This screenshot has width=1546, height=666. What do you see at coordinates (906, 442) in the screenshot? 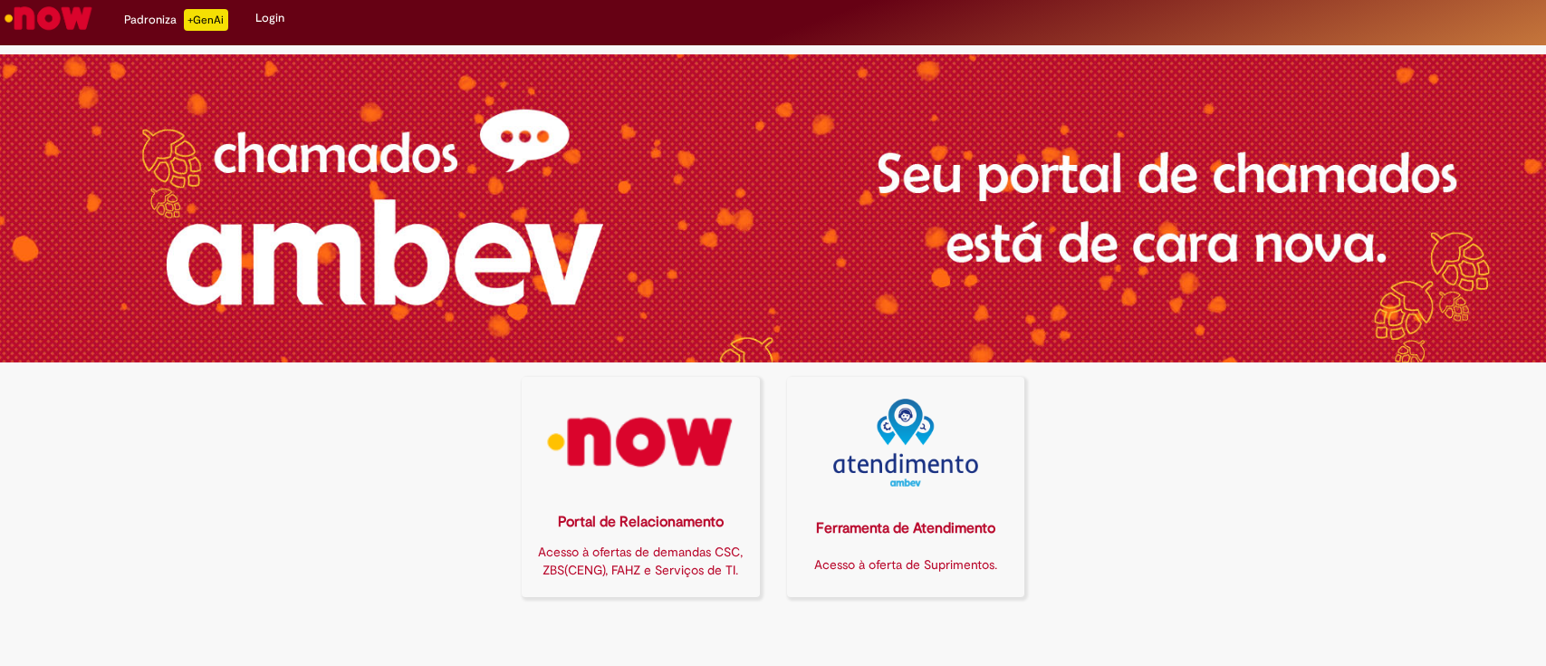
I see `img: logo_atentdimento.png` at bounding box center [906, 442].